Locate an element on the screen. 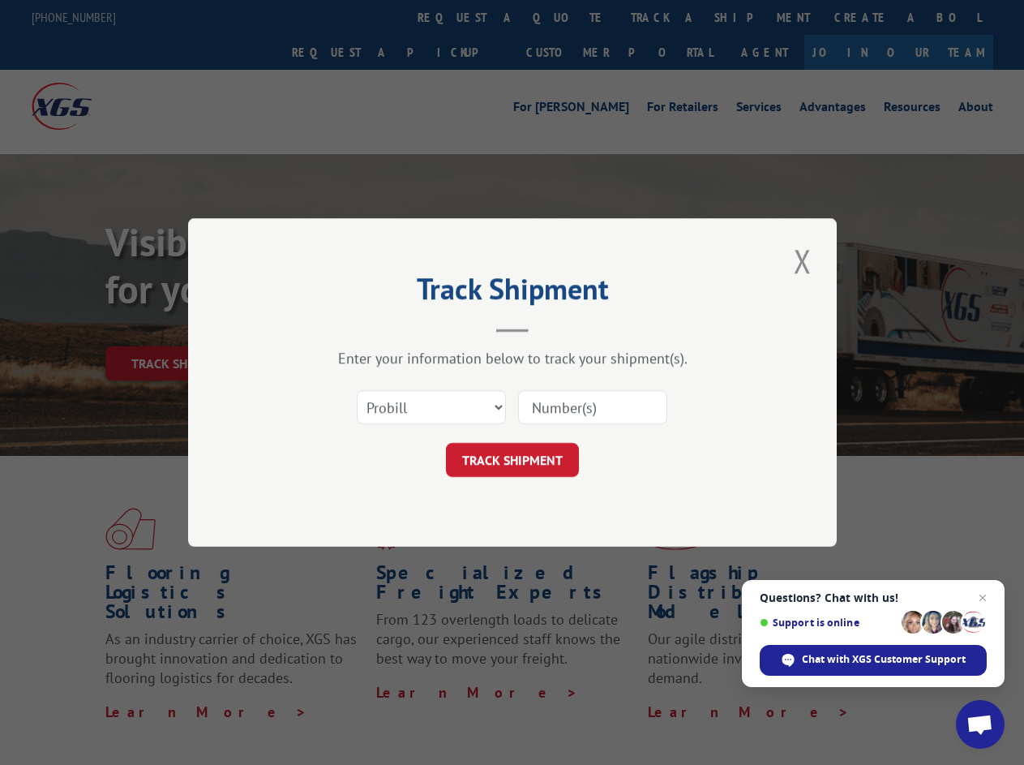 The width and height of the screenshot is (1024, 765). div: Enter your information below to track your shipment(s). is located at coordinates (512, 358).